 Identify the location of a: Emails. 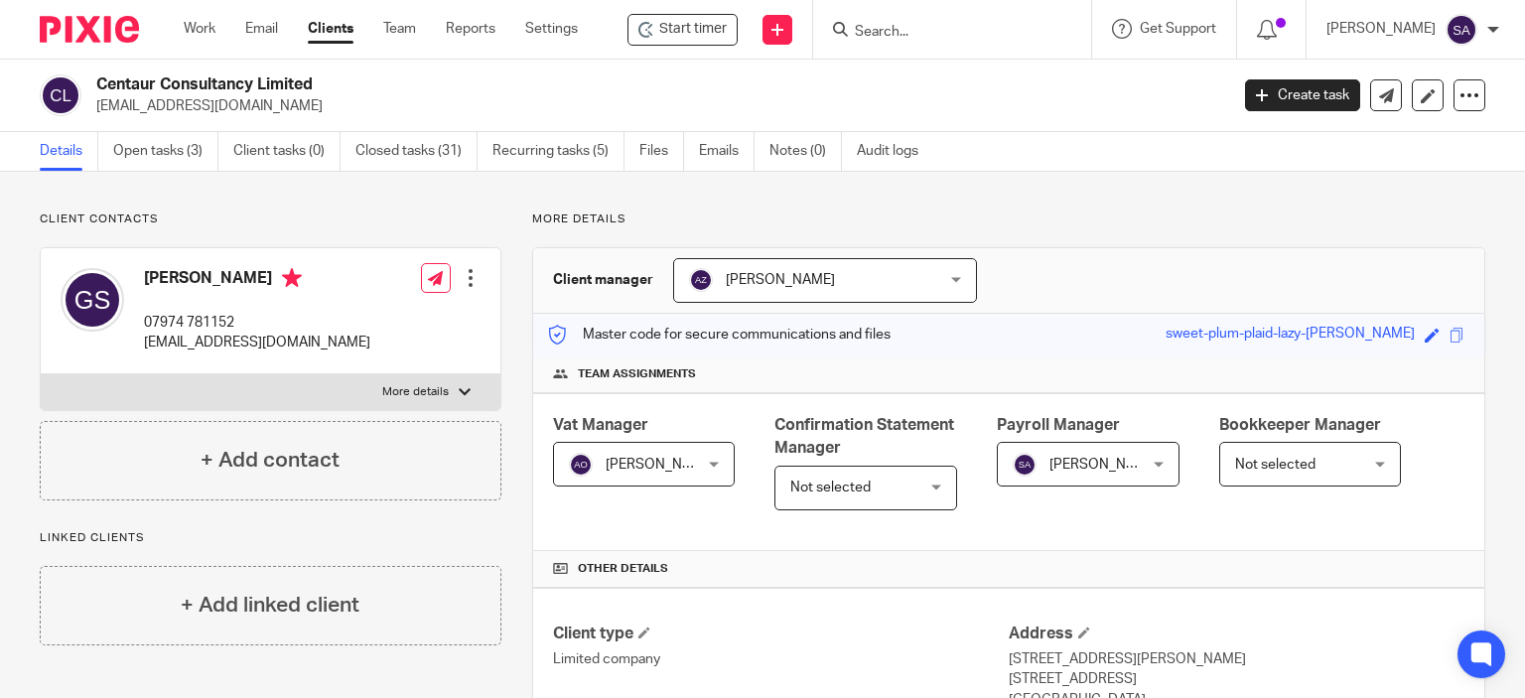
(727, 151).